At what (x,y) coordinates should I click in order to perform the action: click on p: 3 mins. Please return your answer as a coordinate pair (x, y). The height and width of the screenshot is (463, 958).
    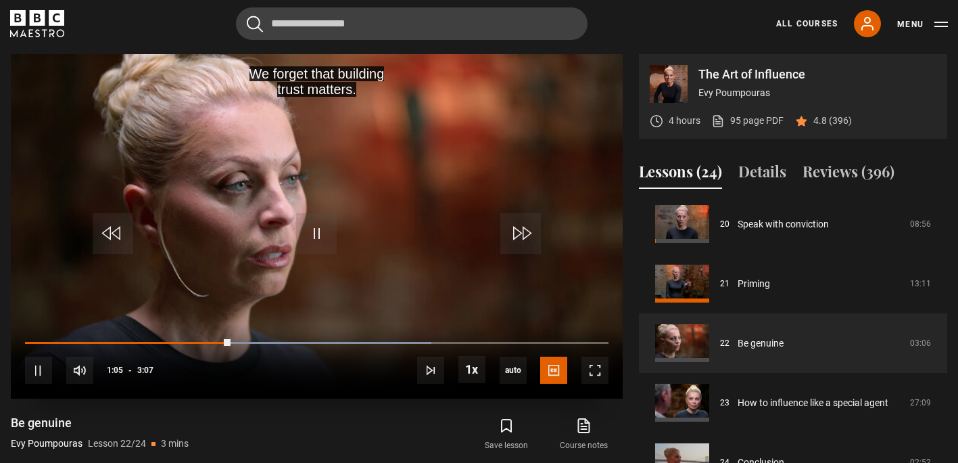
    Looking at the image, I should click on (174, 443).